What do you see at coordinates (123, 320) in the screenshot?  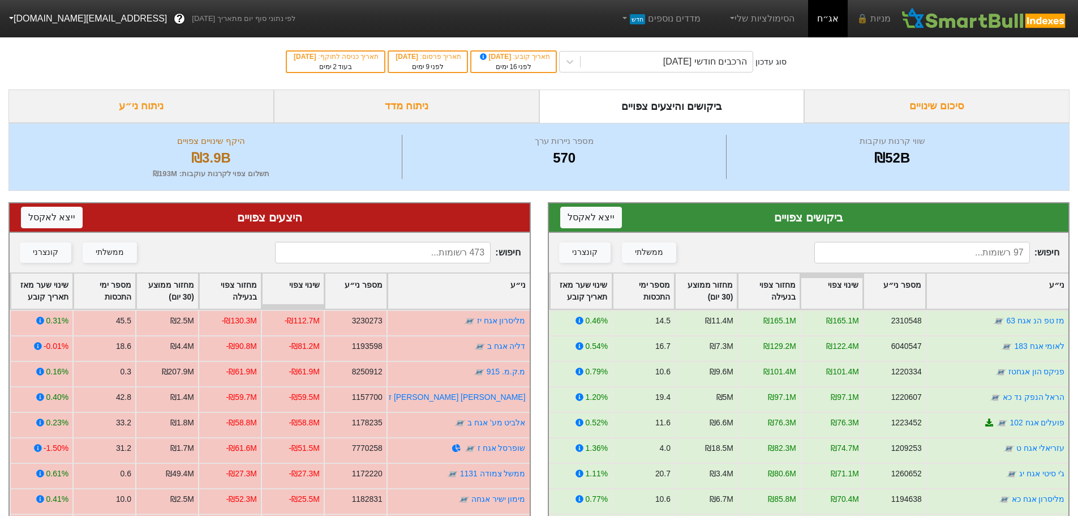 I see `div: 45.5` at bounding box center [123, 320].